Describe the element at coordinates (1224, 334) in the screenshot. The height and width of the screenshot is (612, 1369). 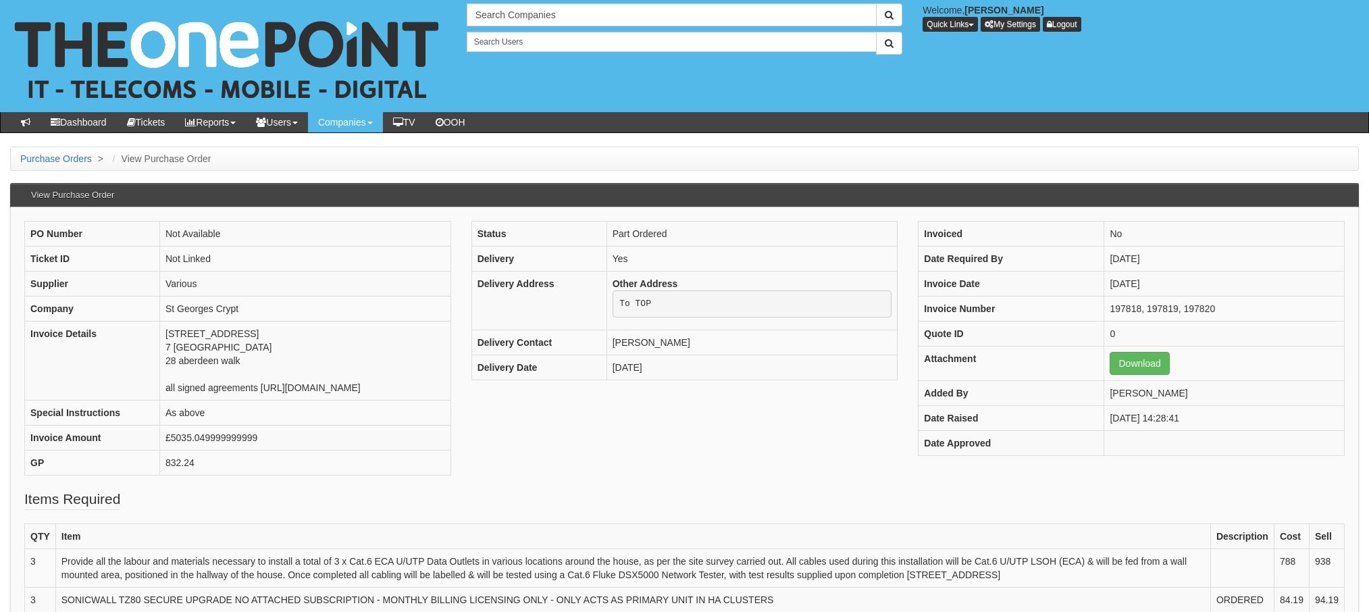
I see `td: 0` at that location.